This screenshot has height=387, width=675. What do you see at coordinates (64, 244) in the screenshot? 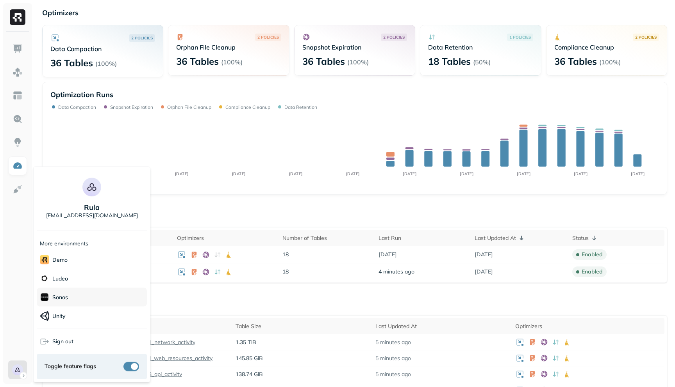
I see `p: More environments` at bounding box center [64, 244].